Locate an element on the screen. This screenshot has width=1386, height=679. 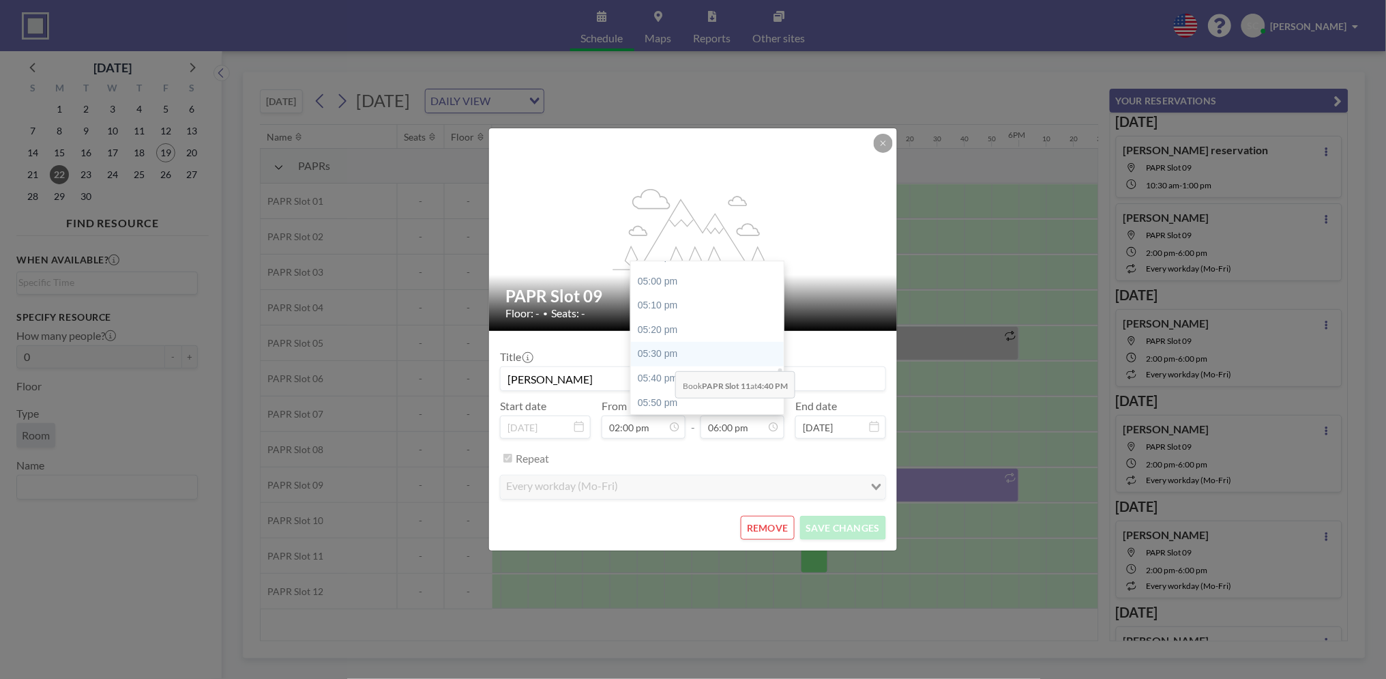
div: 05:20 pm is located at coordinates (711, 330).